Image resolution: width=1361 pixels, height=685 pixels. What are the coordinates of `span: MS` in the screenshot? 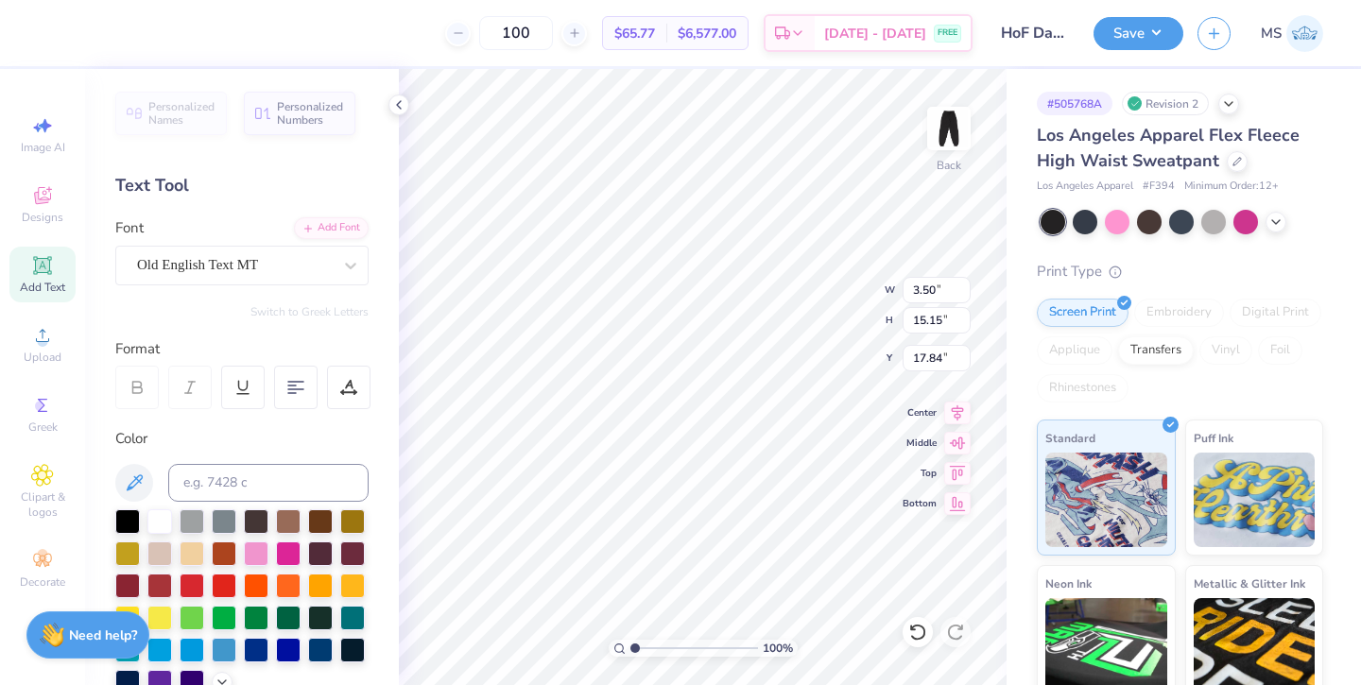 It's located at (1271, 33).